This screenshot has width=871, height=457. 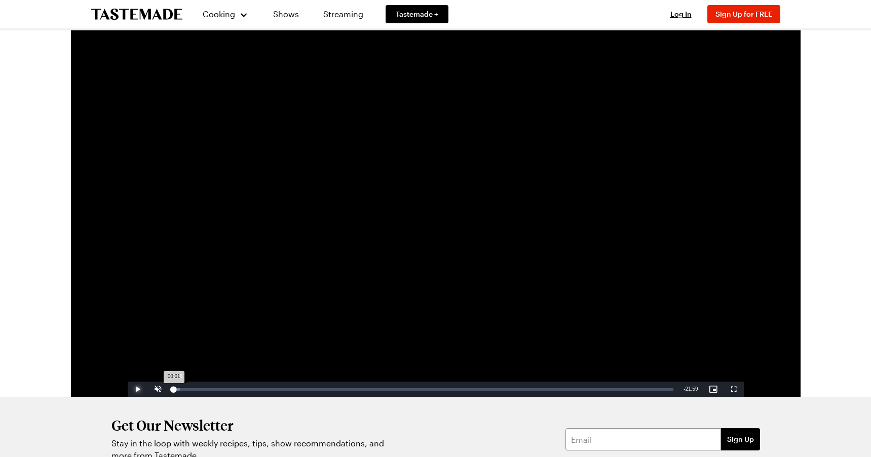 I want to click on button: Log In, so click(x=681, y=14).